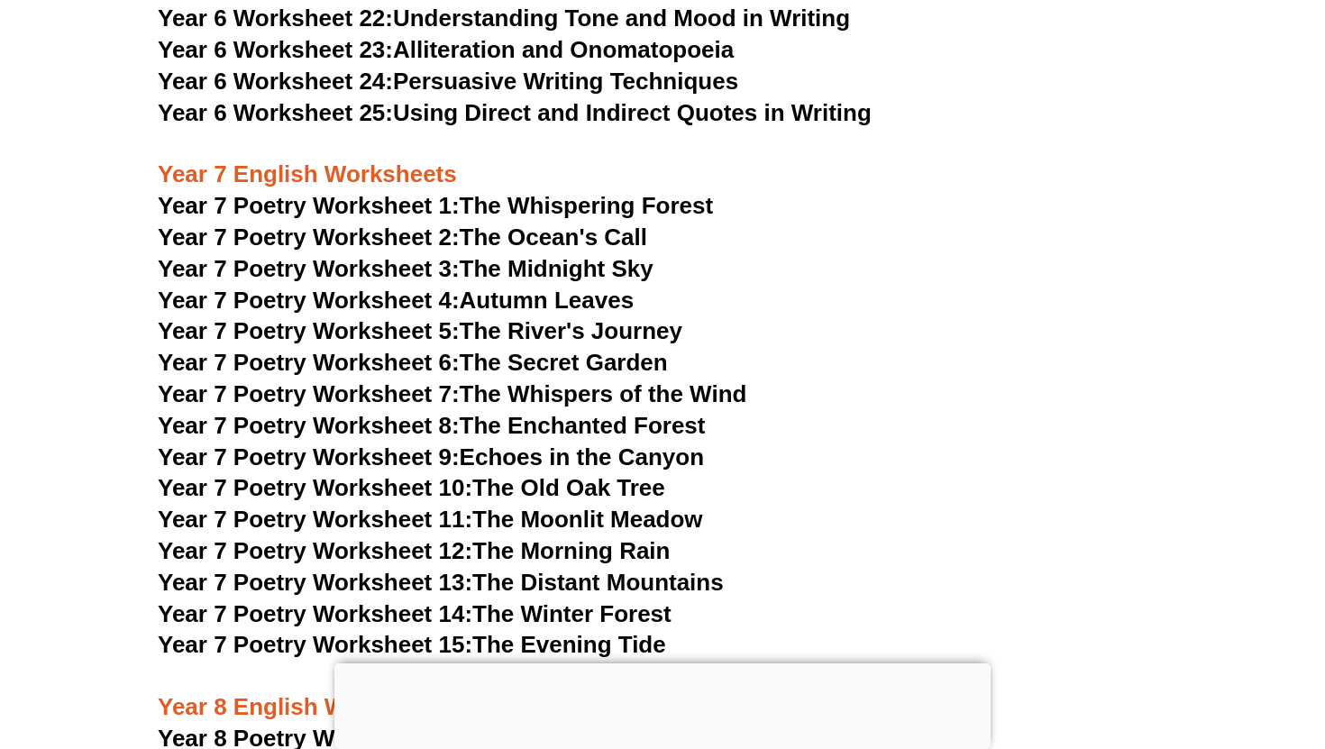 This screenshot has width=1325, height=749. Describe the element at coordinates (308, 269) in the screenshot. I see `span: Year 7 Poetry Worksheet 3:` at that location.